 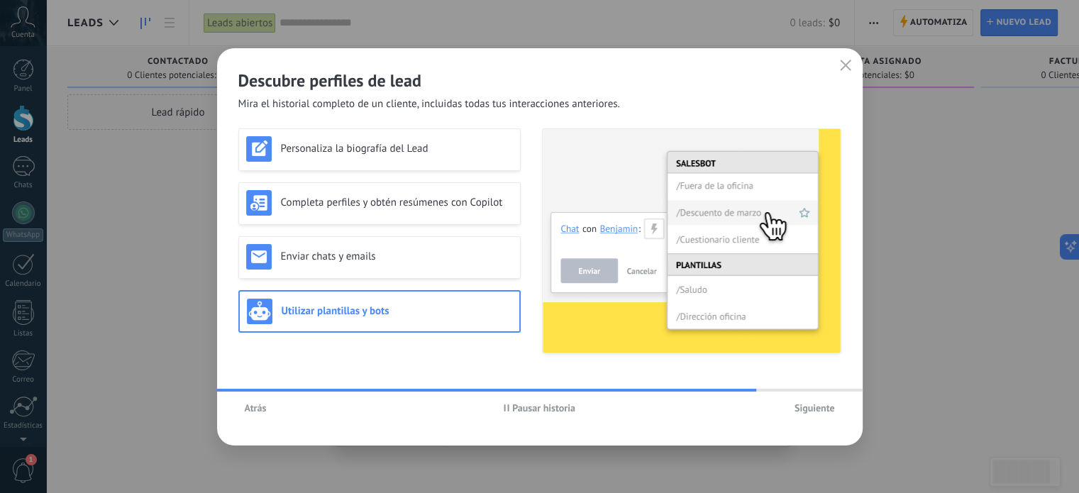 What do you see at coordinates (397, 148) in the screenshot?
I see `h3: Personaliza la biografía del Lead` at bounding box center [397, 148].